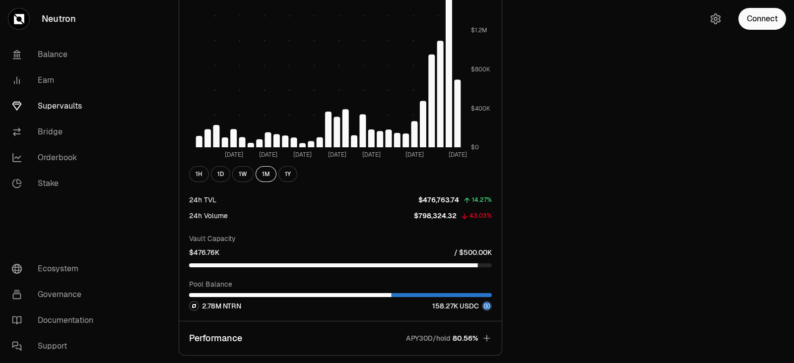 This screenshot has height=363, width=794. Describe the element at coordinates (56, 132) in the screenshot. I see `a: Bridge` at that location.